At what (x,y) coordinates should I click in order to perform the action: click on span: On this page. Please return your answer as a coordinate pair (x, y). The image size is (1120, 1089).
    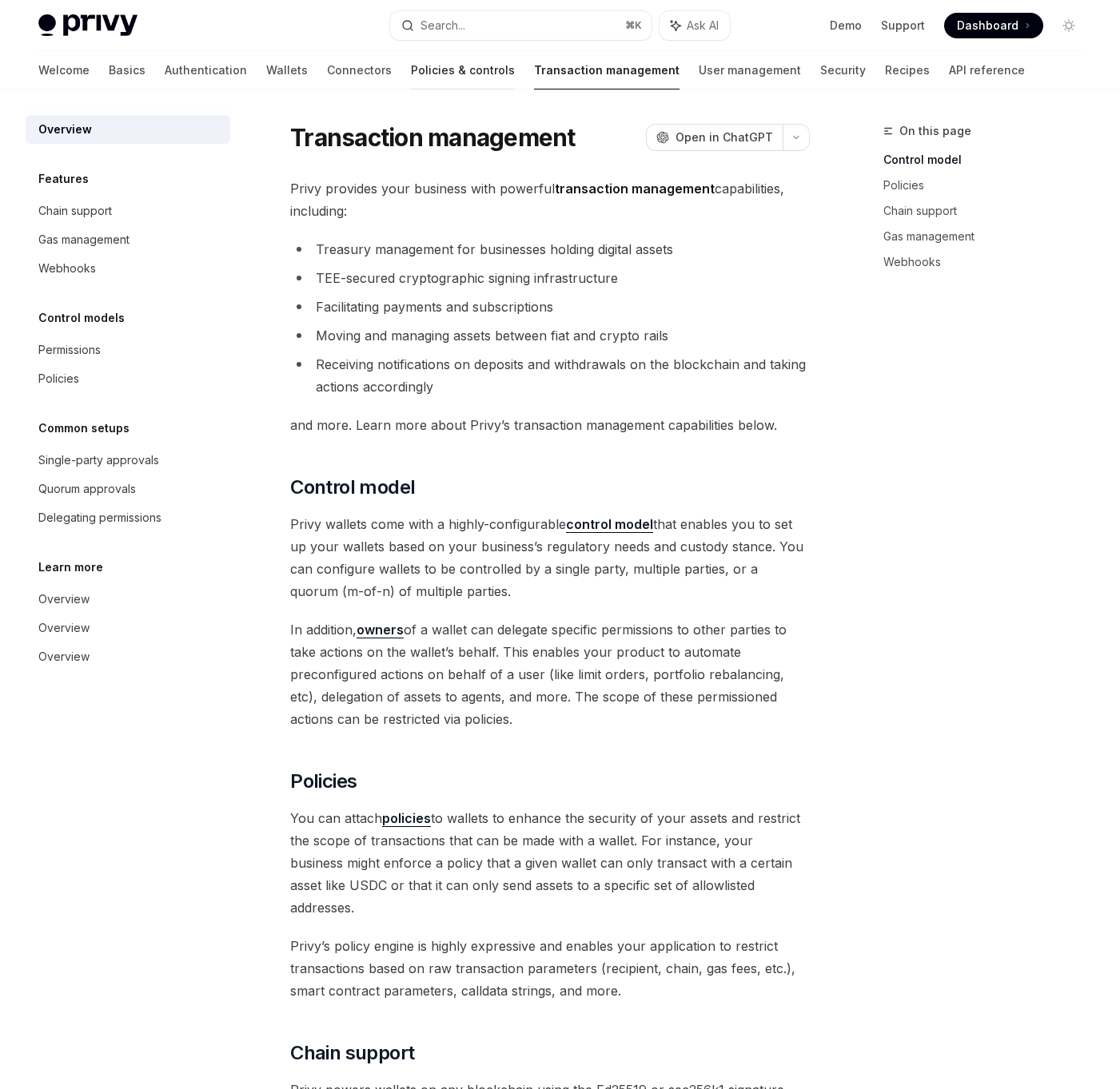
    Looking at the image, I should click on (935, 131).